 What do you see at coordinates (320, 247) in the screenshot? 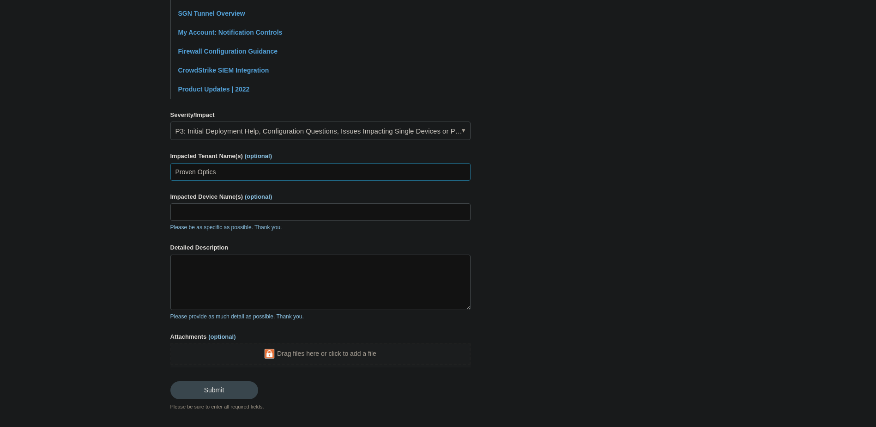
I see `label: Detailed Description` at bounding box center [320, 247].